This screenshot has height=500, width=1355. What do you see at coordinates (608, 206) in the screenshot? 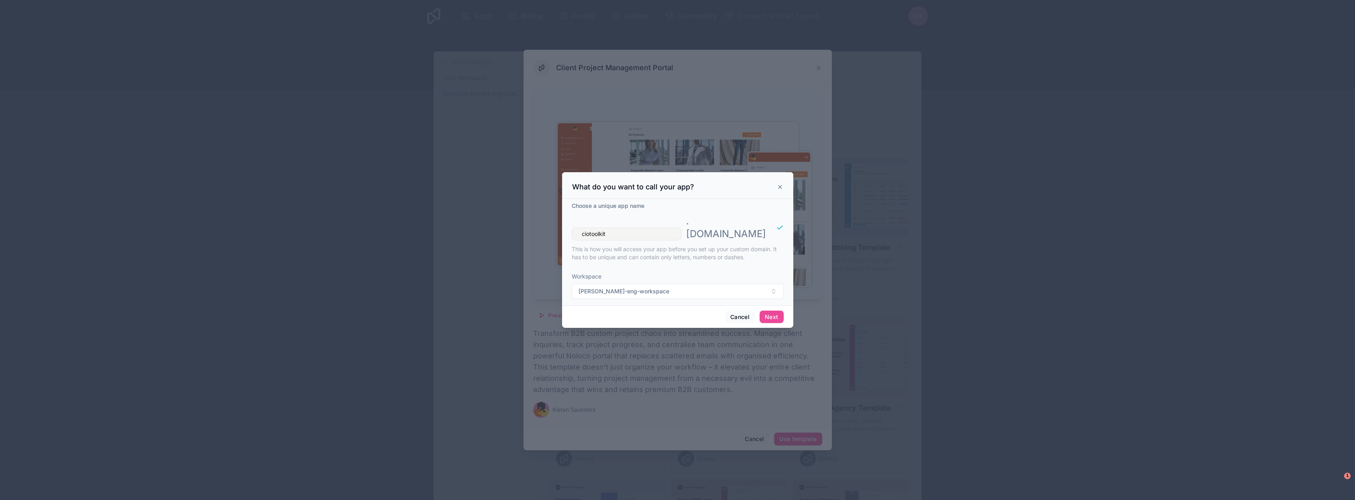
I see `label: Choose a unique app name` at bounding box center [608, 206].